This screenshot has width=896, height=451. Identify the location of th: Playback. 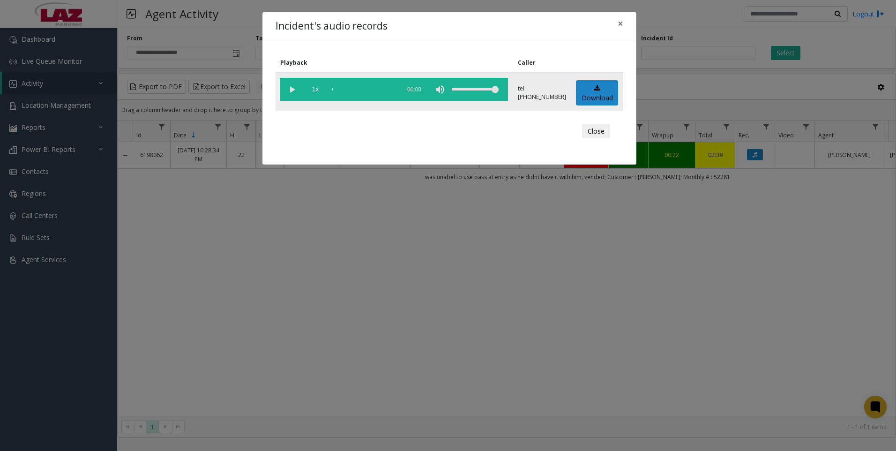
(394, 63).